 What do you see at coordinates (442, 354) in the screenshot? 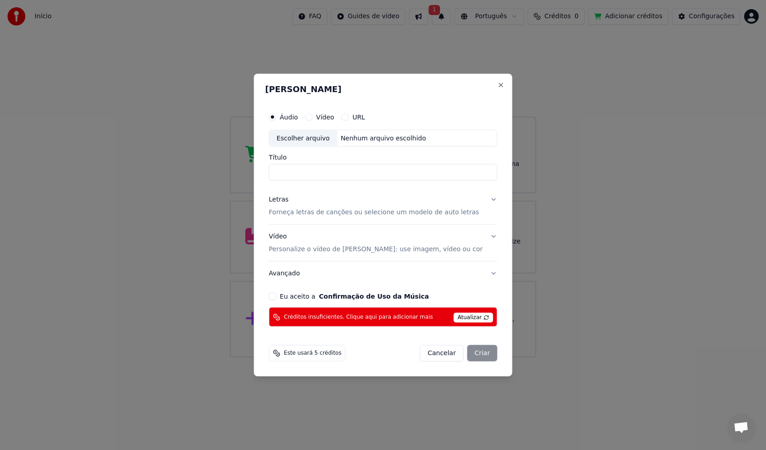
I see `button: Cancelar` at bounding box center [442, 354].